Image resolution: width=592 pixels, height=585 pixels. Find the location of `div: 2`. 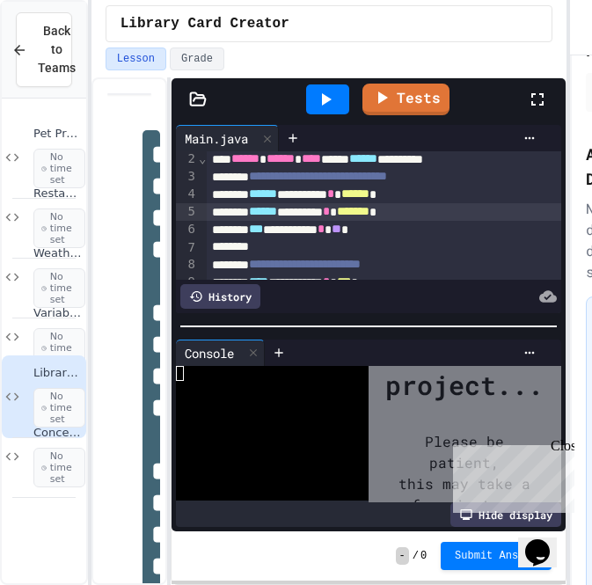

div: 2 is located at coordinates (187, 159).